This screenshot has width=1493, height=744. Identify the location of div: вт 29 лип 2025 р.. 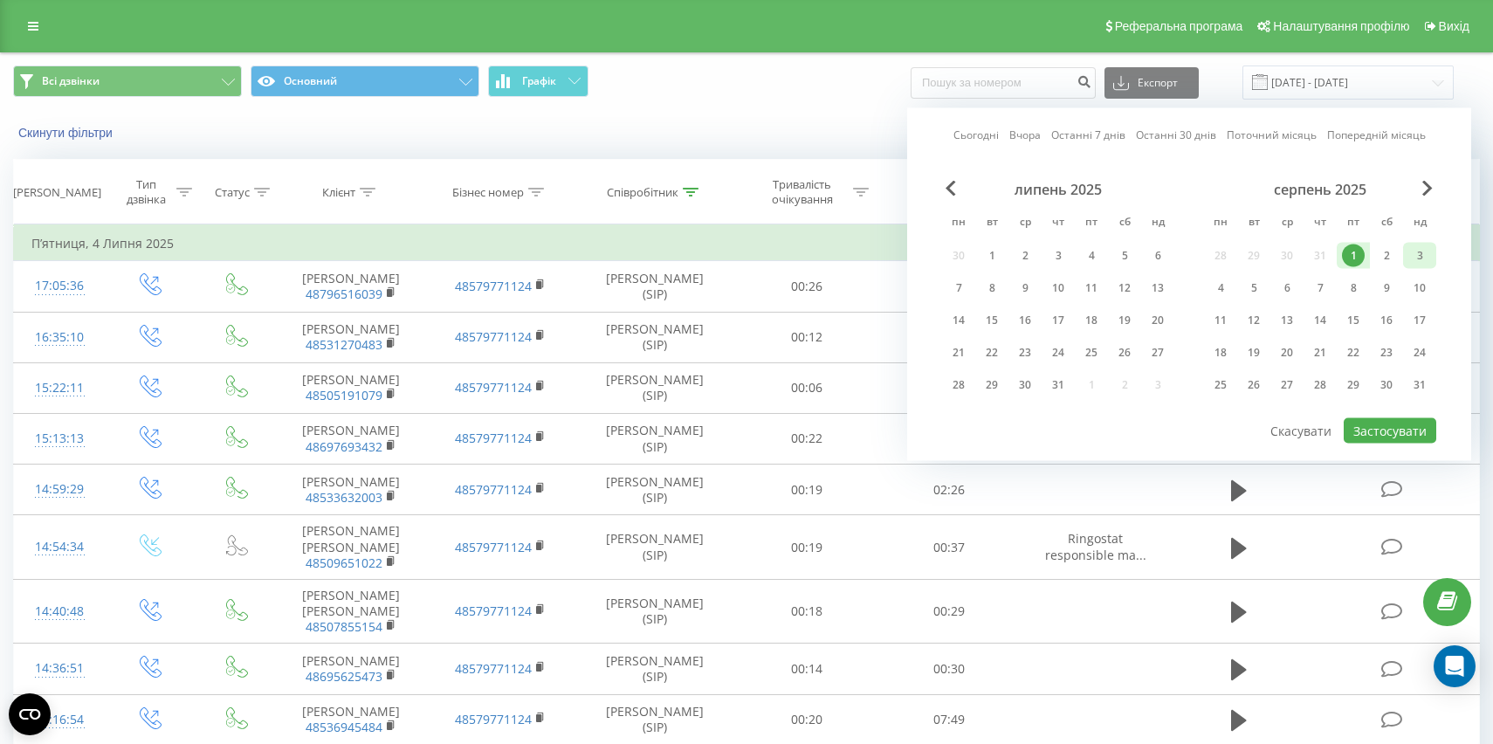
(992, 385).